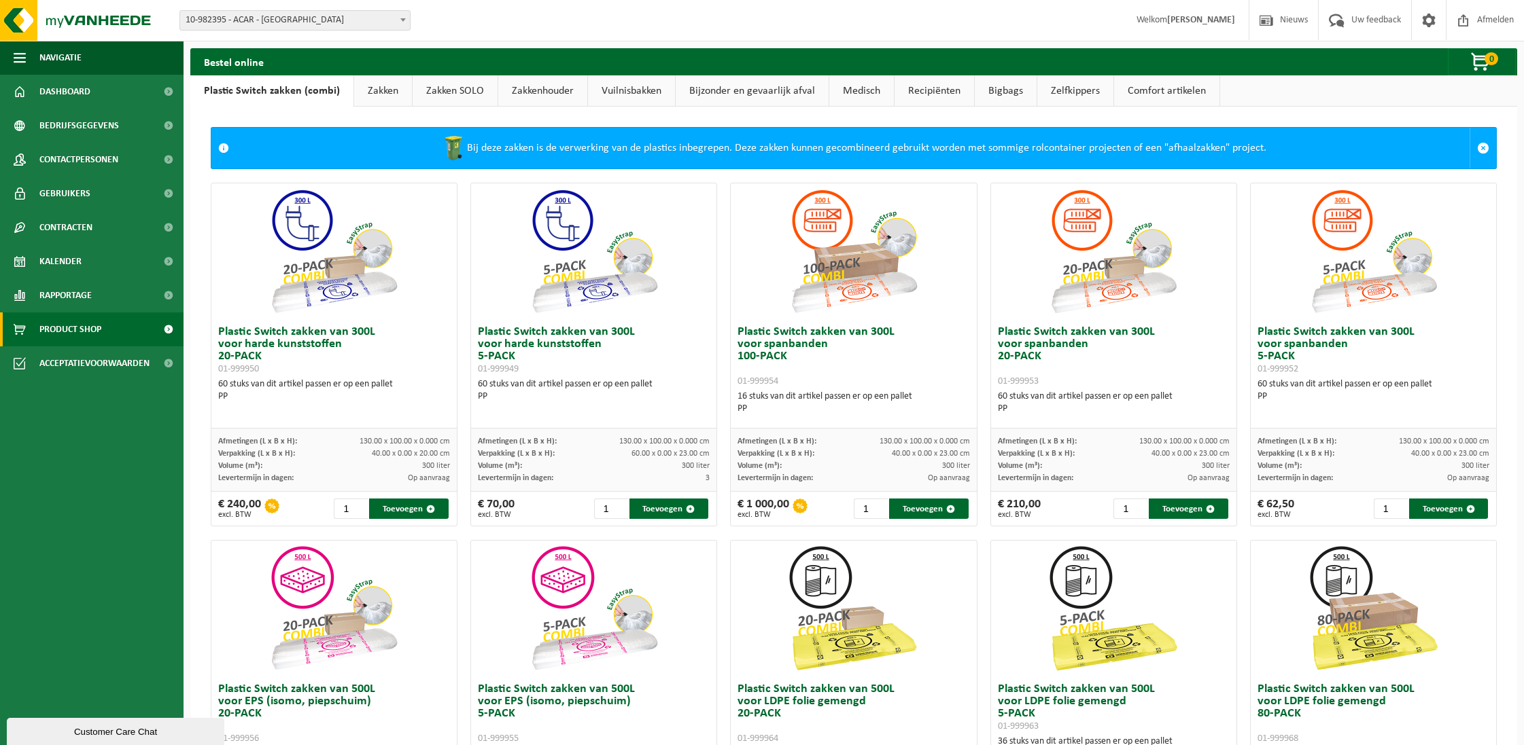 Image resolution: width=1524 pixels, height=745 pixels. I want to click on h3: Plastic Switch zakken van 500L voor LDPE folie gemengd 20-PACK, so click(853, 714).